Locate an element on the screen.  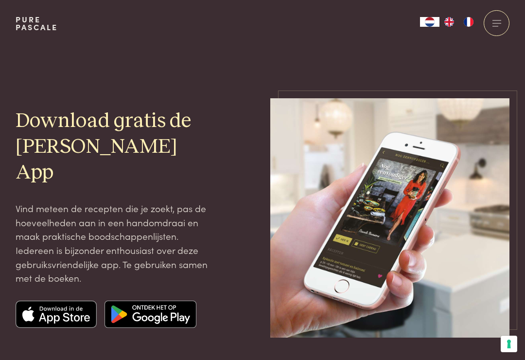
a: FR is located at coordinates (469, 22).